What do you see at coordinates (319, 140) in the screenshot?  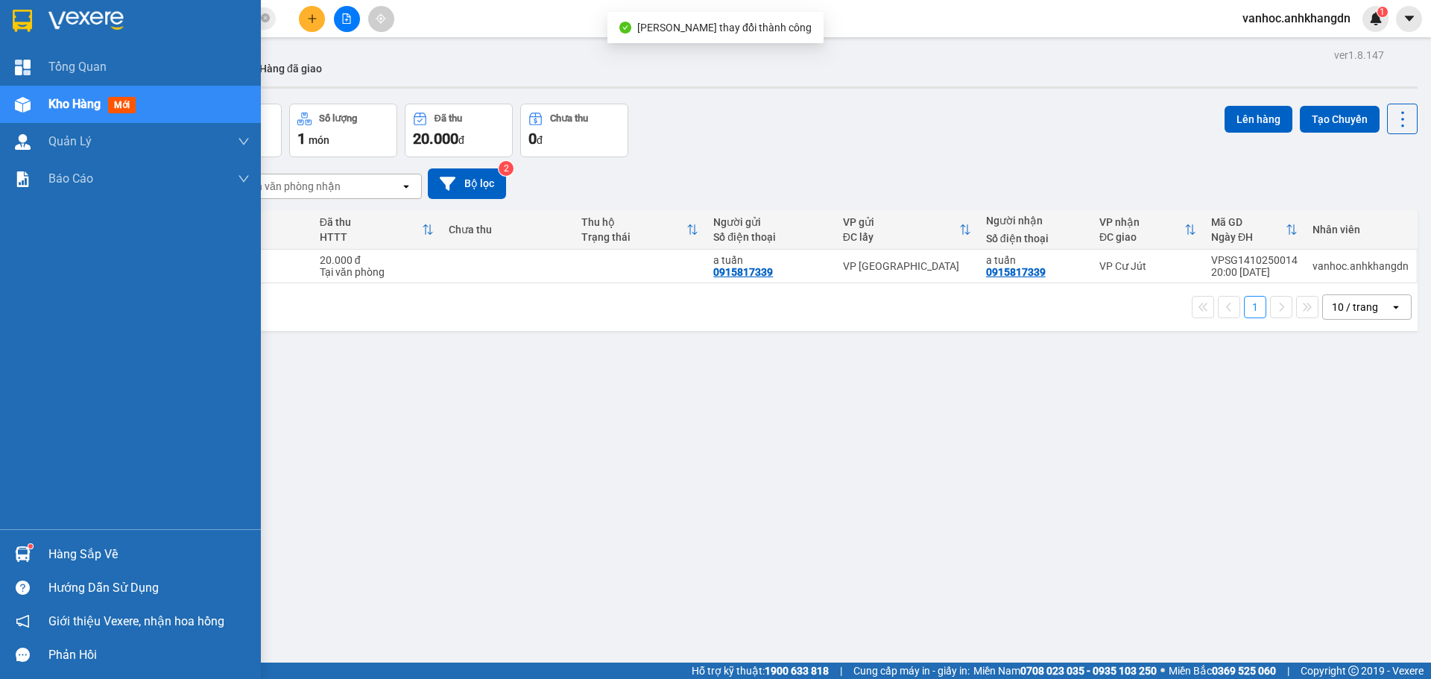 I see `span: món` at bounding box center [319, 140].